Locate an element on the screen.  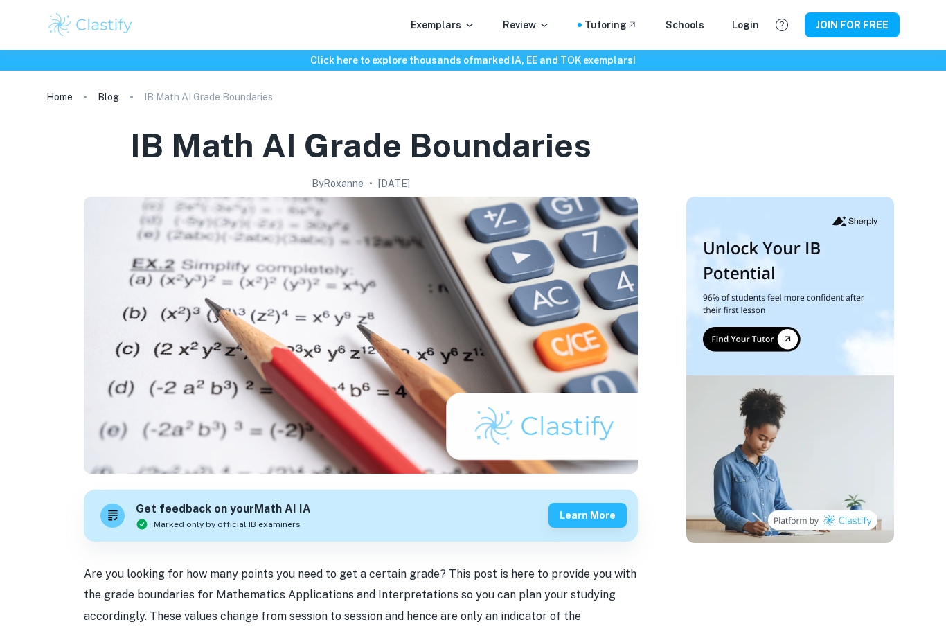
img: IB Math AI Grade Boundaries cover image is located at coordinates (361, 335).